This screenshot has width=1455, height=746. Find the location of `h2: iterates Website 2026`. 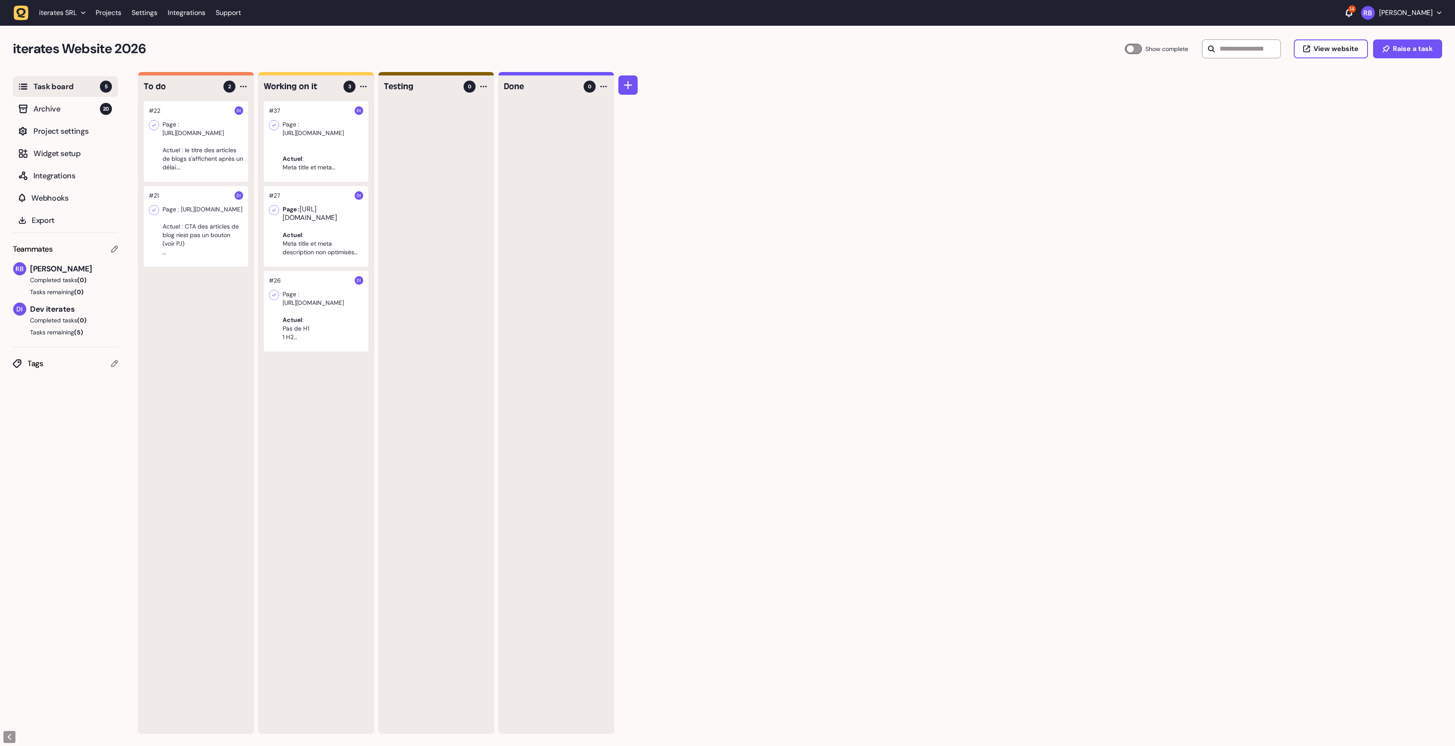

h2: iterates Website 2026 is located at coordinates (569, 49).